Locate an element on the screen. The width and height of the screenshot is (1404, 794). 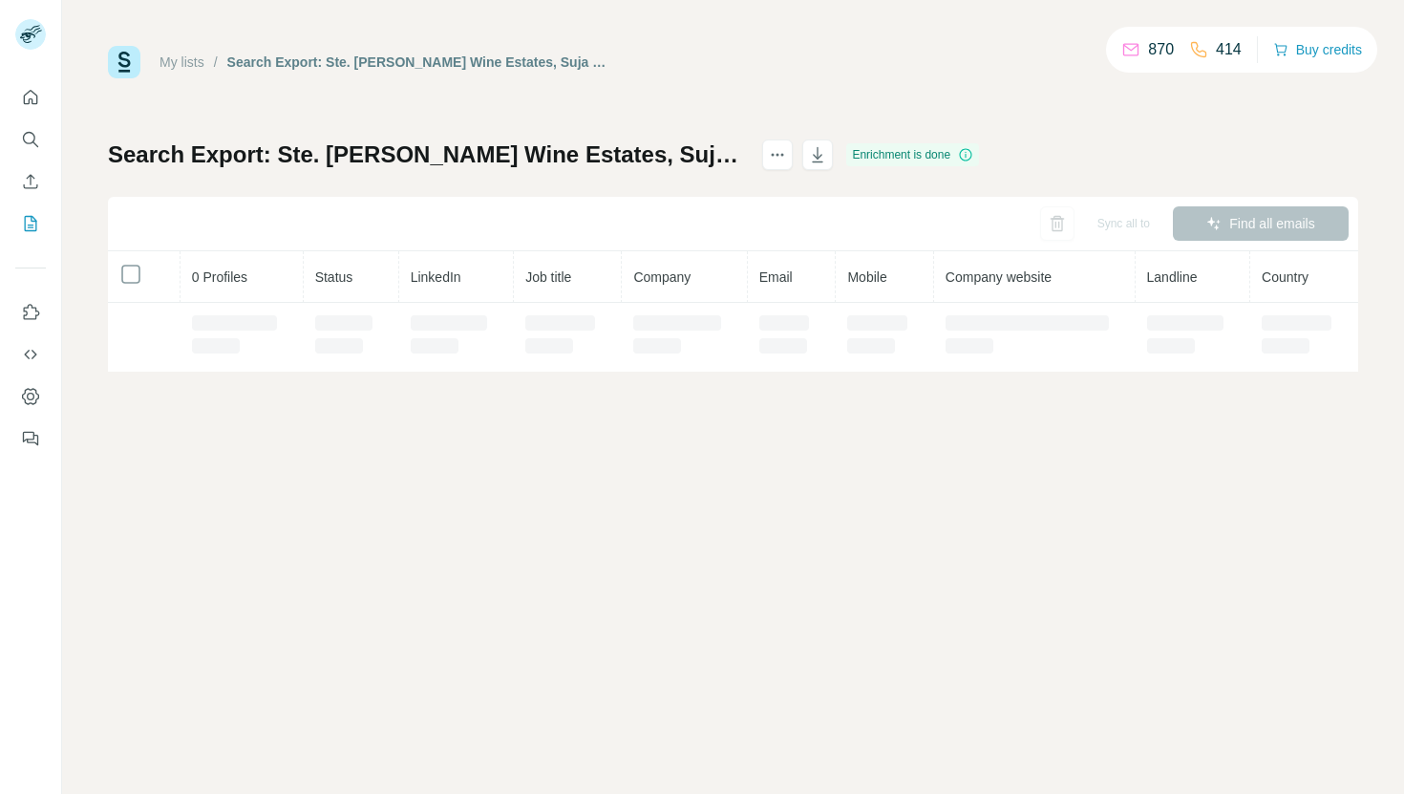
a: My lists is located at coordinates (182, 62).